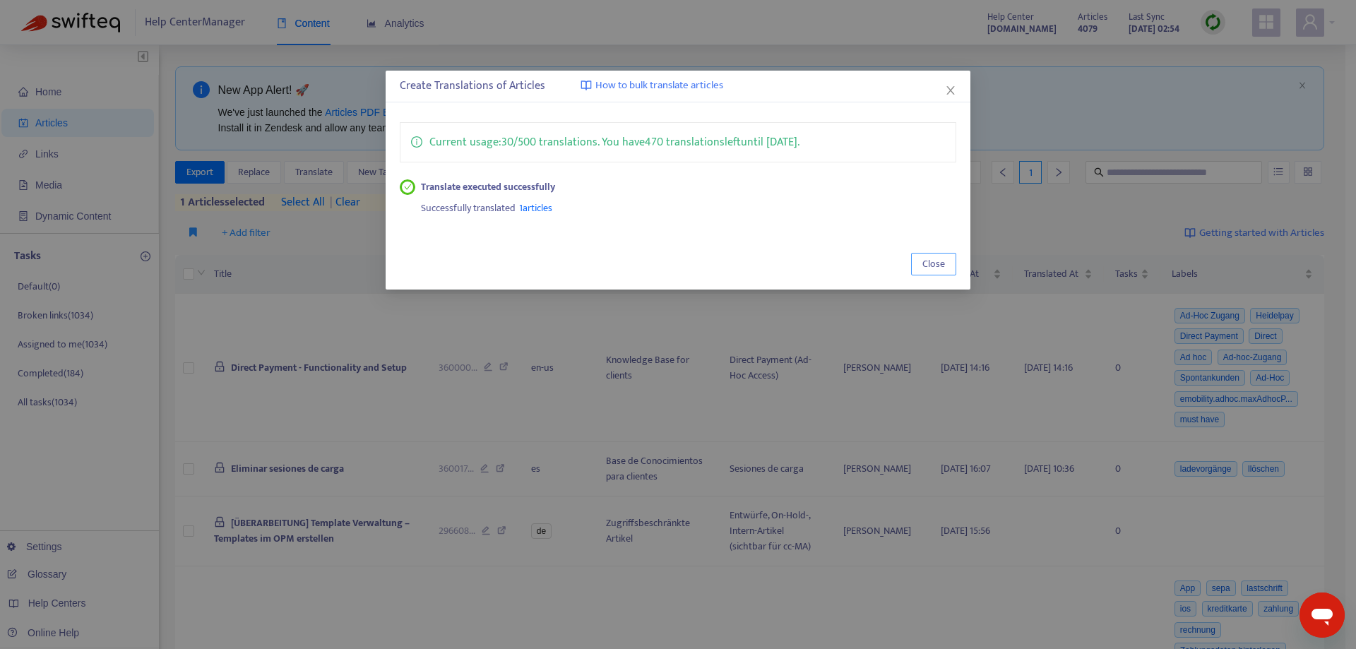 The height and width of the screenshot is (649, 1356). What do you see at coordinates (488, 187) in the screenshot?
I see `strong: Translate executed successfully` at bounding box center [488, 187].